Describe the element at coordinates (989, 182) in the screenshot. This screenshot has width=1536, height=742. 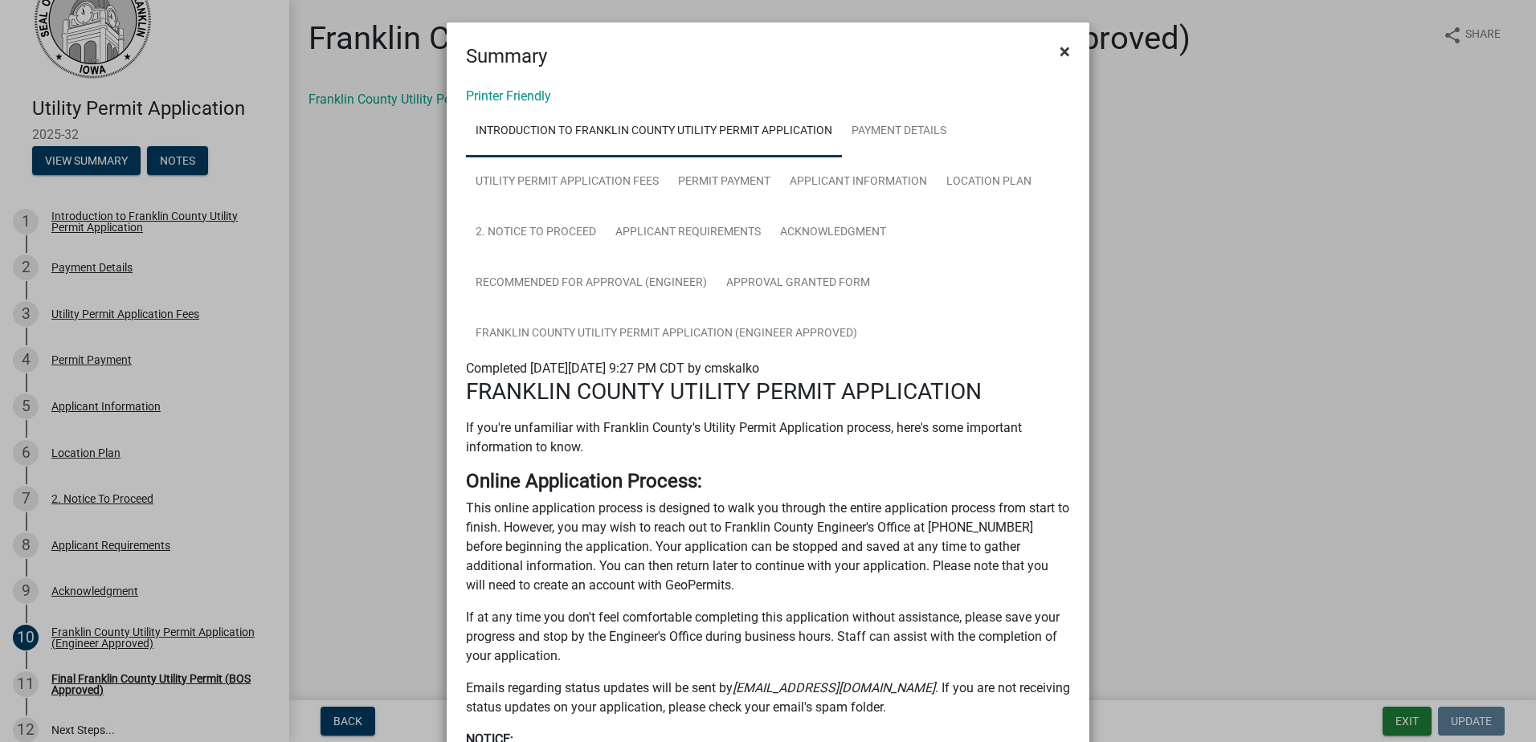
I see `a: Location Plan` at that location.